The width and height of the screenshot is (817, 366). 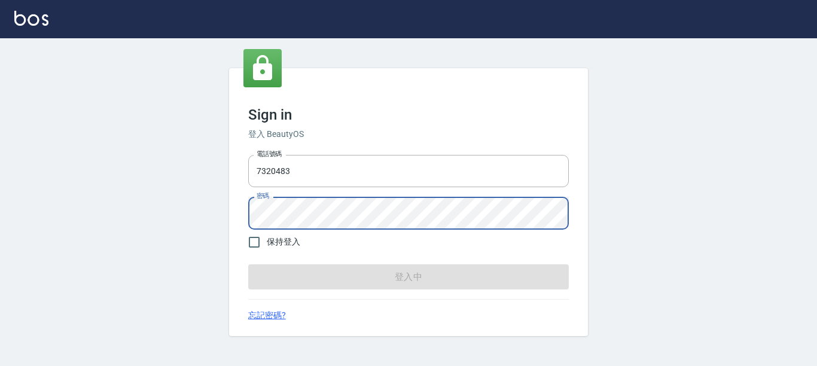 What do you see at coordinates (269, 154) in the screenshot?
I see `label: 電話號碼` at bounding box center [269, 154].